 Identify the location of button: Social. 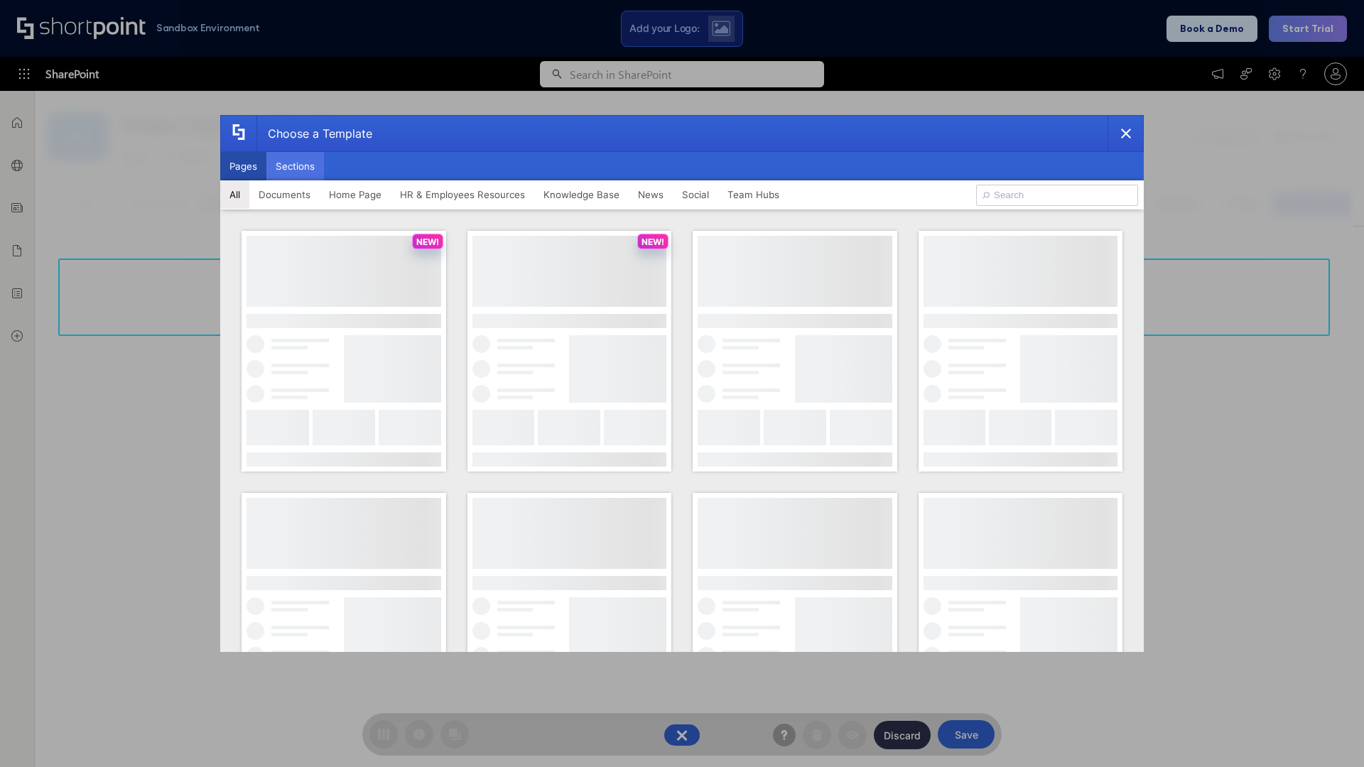
(696, 195).